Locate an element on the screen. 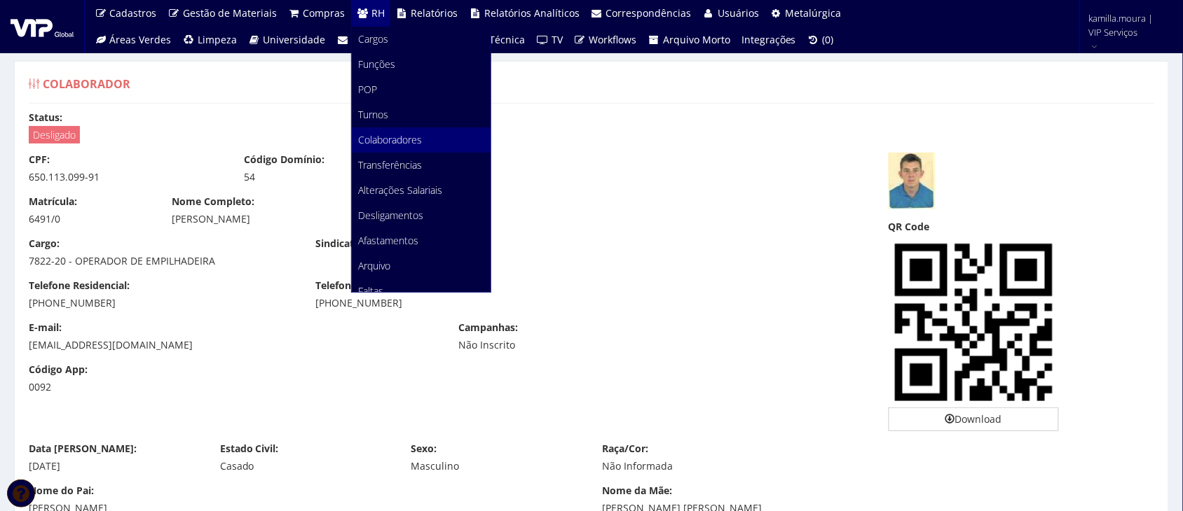 The width and height of the screenshot is (1183, 511). div: Casado is located at coordinates (305, 467).